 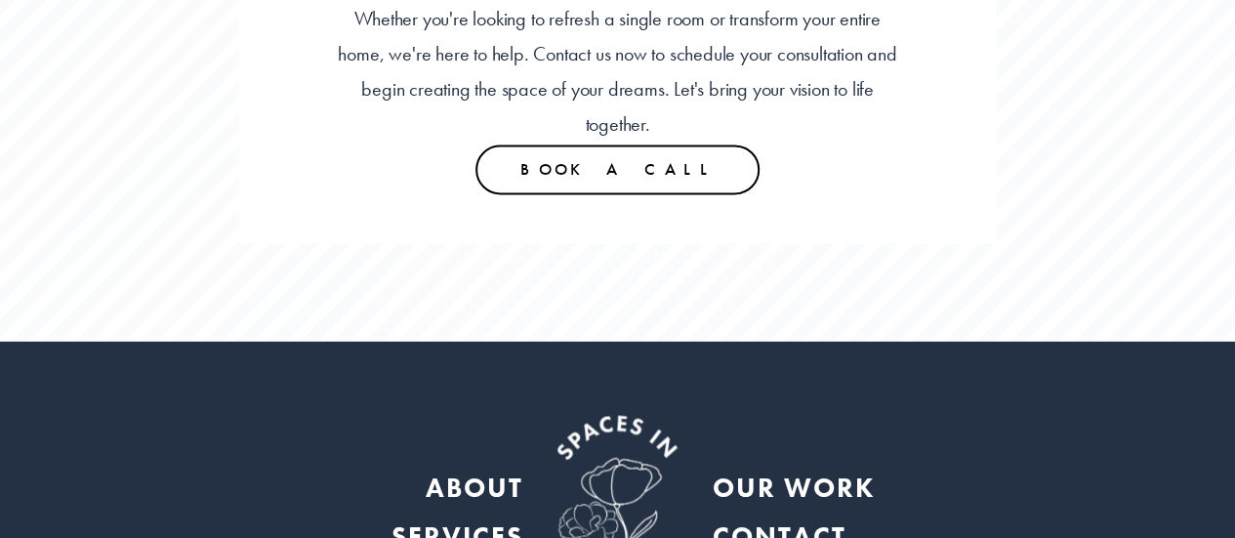 I want to click on strong: OUR WORK, so click(x=793, y=487).